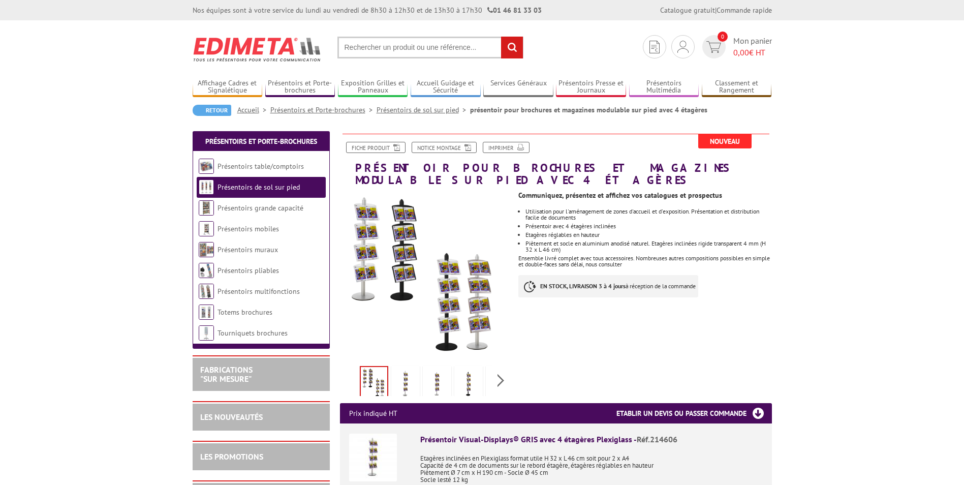 Image resolution: width=964 pixels, height=485 pixels. I want to click on span: Nouveau, so click(725, 141).